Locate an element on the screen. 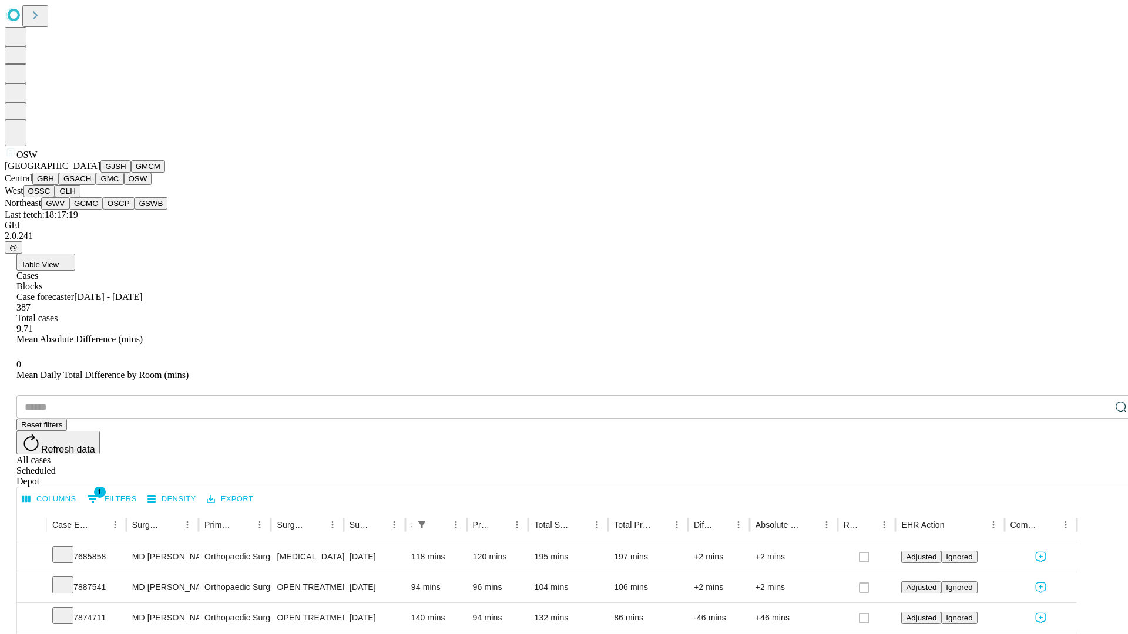 The image size is (1128, 634). div: 1 active filter is located at coordinates (422, 525).